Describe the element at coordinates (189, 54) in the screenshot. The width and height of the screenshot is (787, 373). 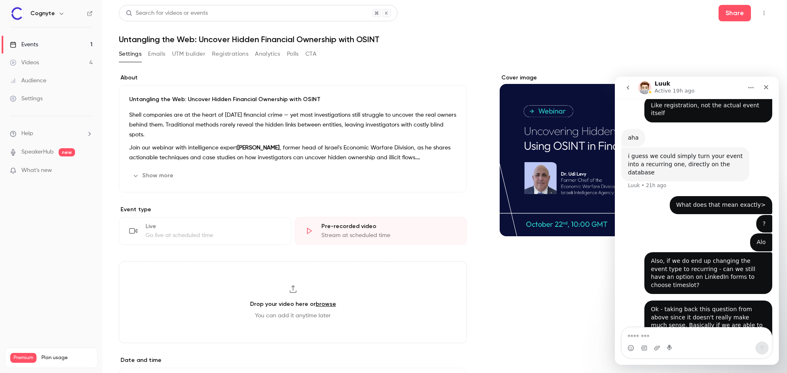
I see `button: UTM builder` at that location.